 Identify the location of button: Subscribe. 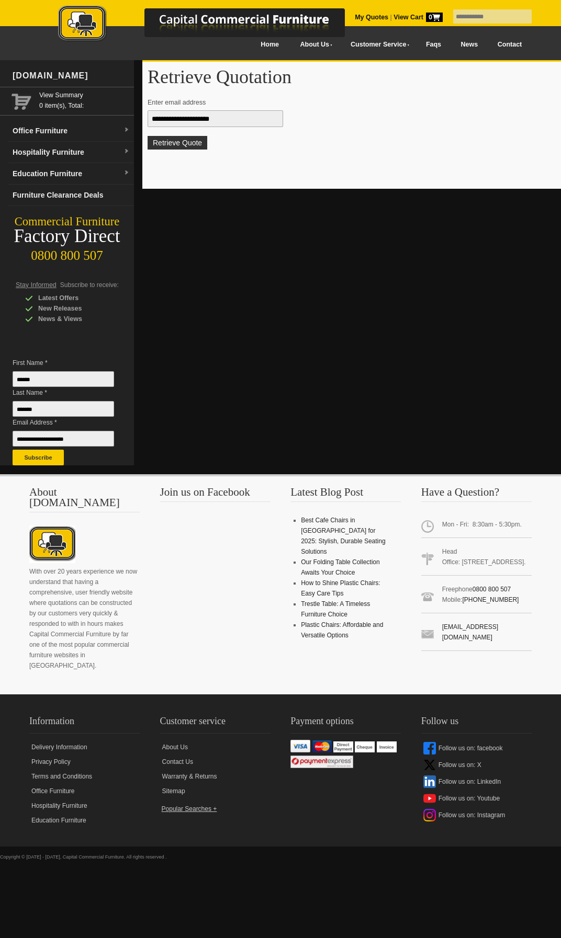
(38, 458).